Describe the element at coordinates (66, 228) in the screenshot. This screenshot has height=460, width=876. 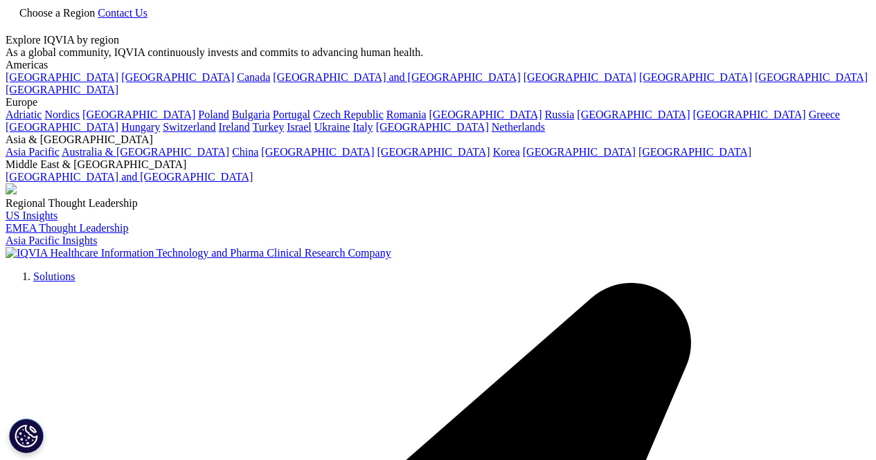
I see `span: EMEA Thought Leadership` at that location.